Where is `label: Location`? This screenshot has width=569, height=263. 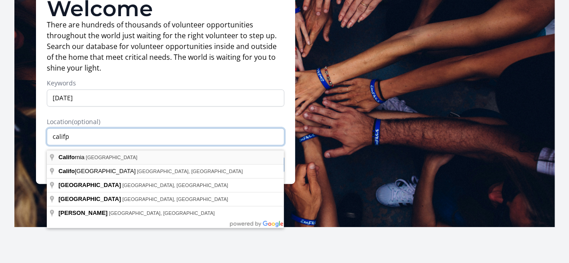
label: Location is located at coordinates (166, 122).